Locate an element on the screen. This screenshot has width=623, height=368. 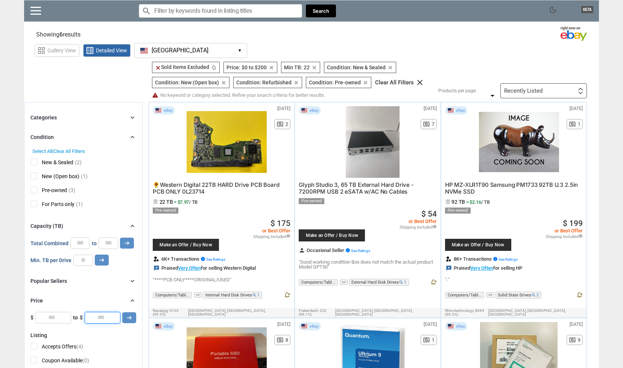
div: Listing is located at coordinates (83, 335).